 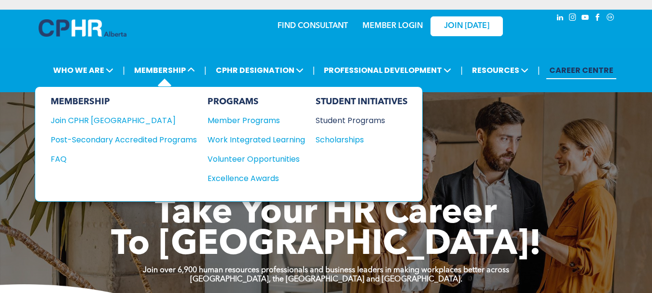 I want to click on a: linkedin, so click(x=561, y=18).